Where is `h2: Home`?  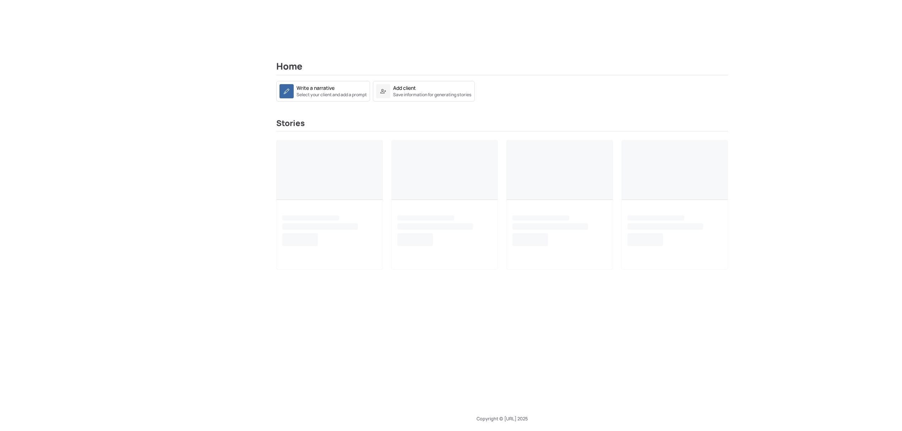 h2: Home is located at coordinates (502, 68).